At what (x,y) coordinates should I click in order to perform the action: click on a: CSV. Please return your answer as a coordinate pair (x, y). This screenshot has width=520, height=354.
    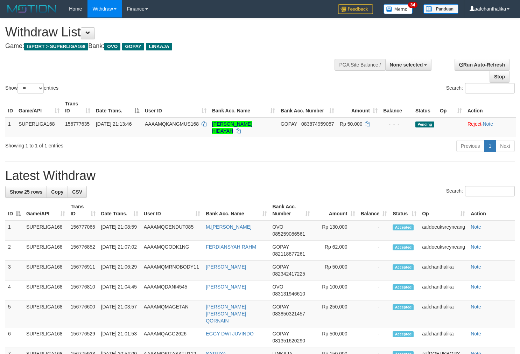
    Looking at the image, I should click on (77, 192).